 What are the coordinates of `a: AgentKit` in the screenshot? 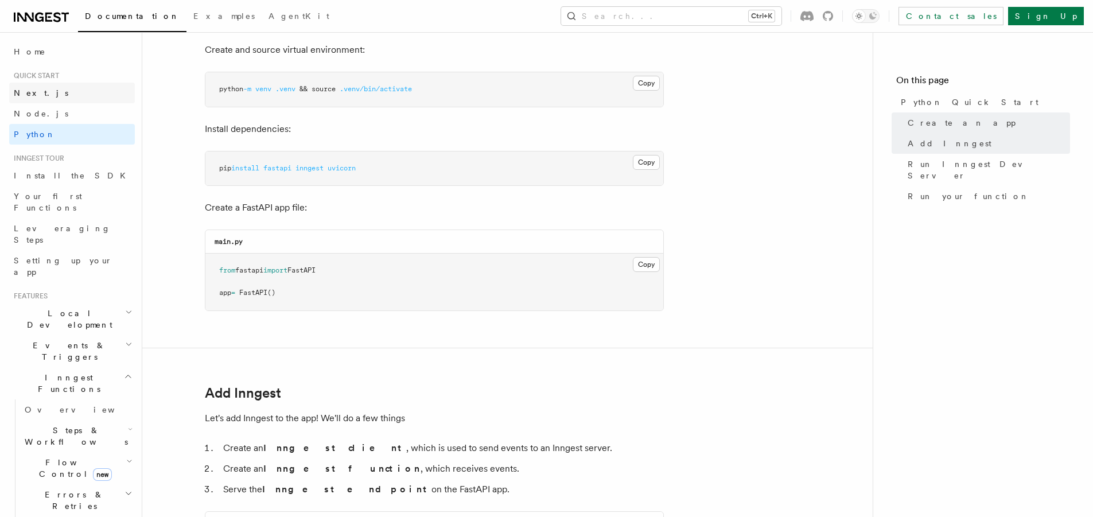 It's located at (299, 17).